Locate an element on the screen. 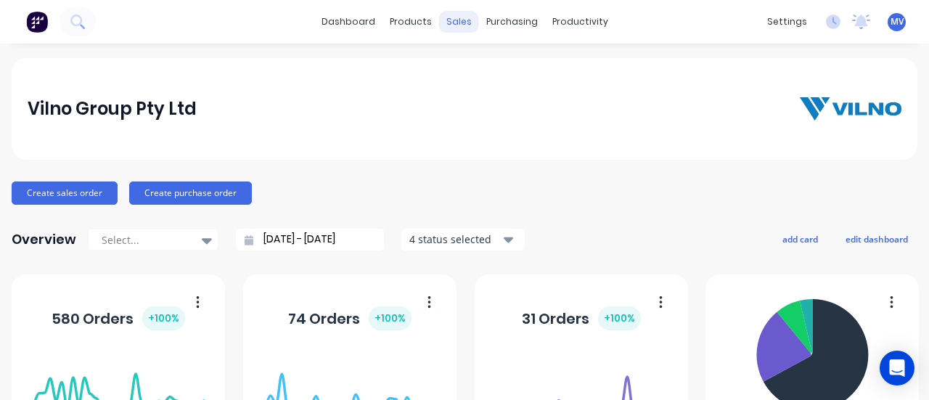 This screenshot has height=400, width=929. div: purchasing is located at coordinates (512, 22).